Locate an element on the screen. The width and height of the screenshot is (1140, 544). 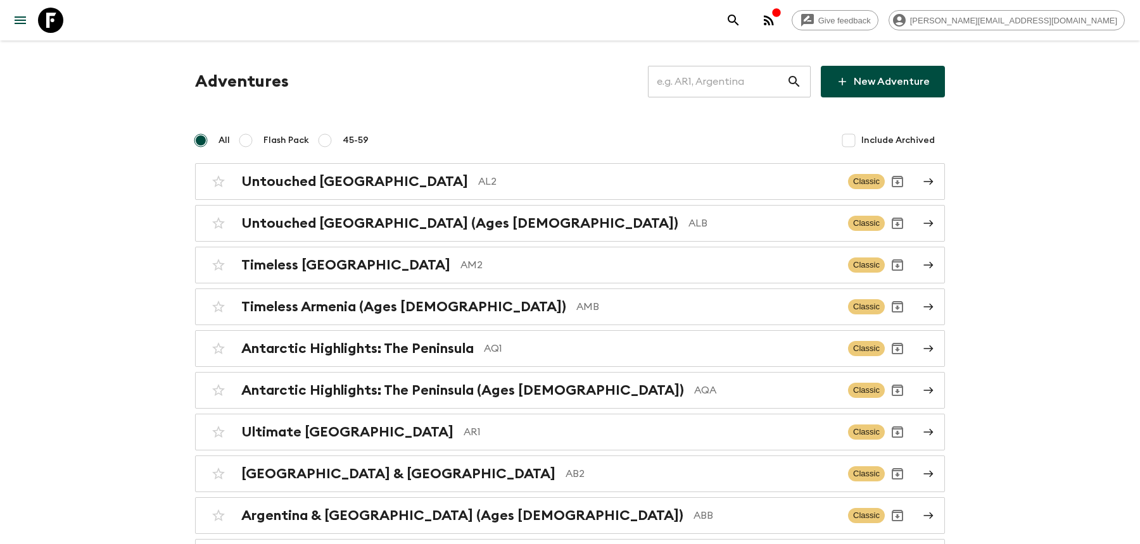
p: AQ1 is located at coordinates (660, 349).